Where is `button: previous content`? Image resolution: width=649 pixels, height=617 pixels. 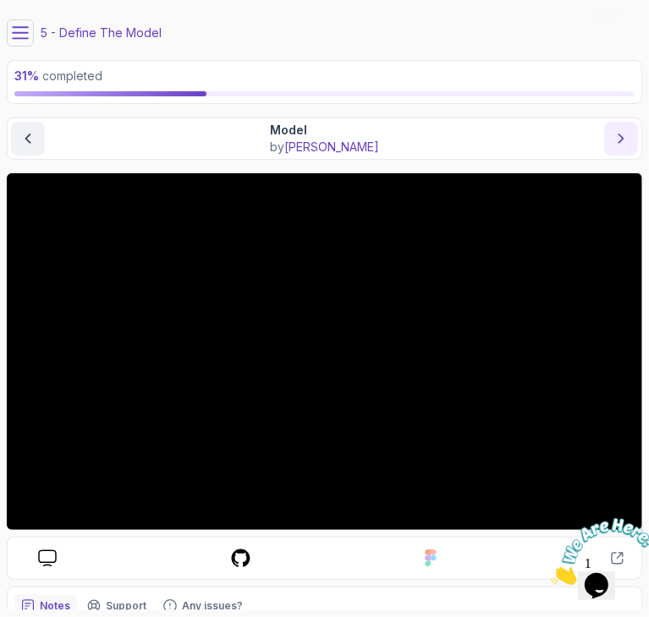
button: previous content is located at coordinates (28, 139).